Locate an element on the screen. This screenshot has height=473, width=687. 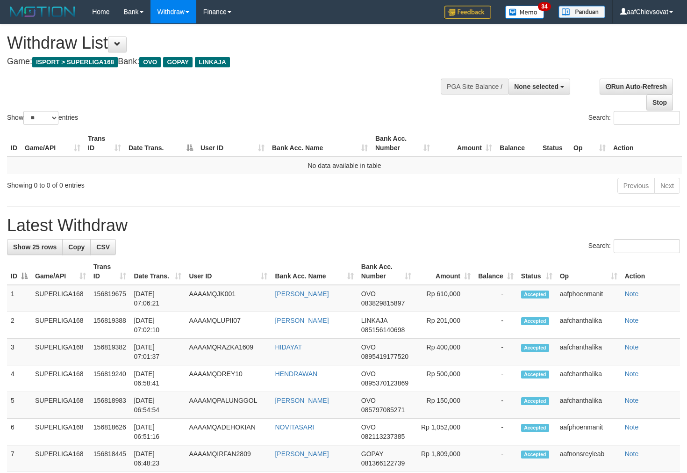
th: Date Trans.: activate to sort column ascending is located at coordinates (158, 271).